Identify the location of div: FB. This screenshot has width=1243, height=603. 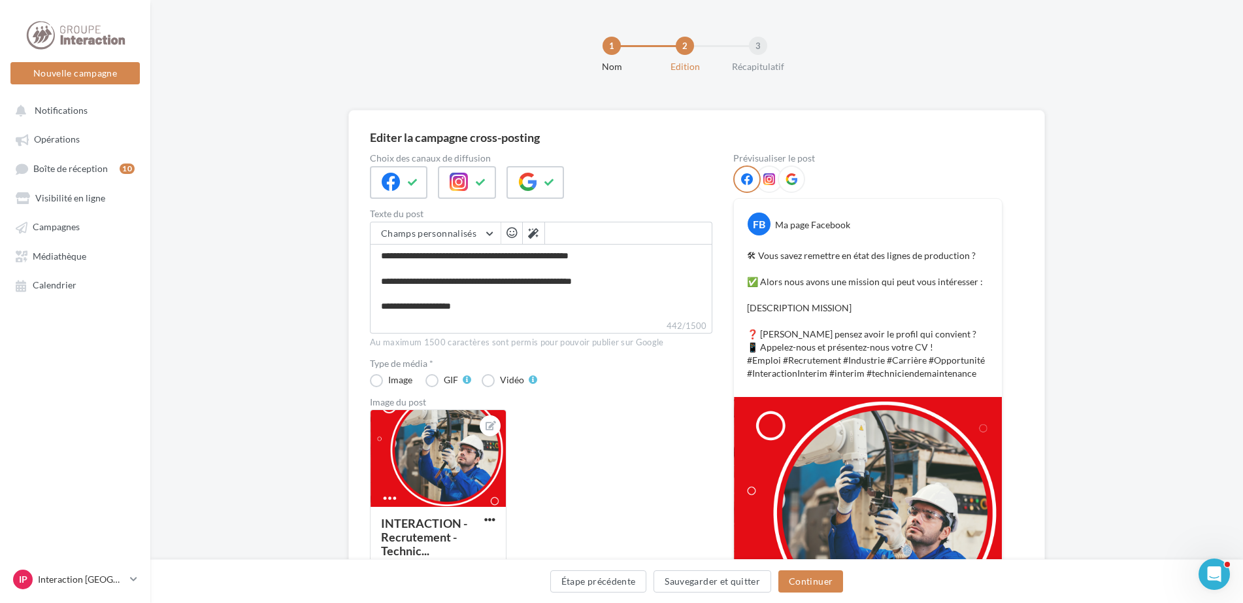
(759, 224).